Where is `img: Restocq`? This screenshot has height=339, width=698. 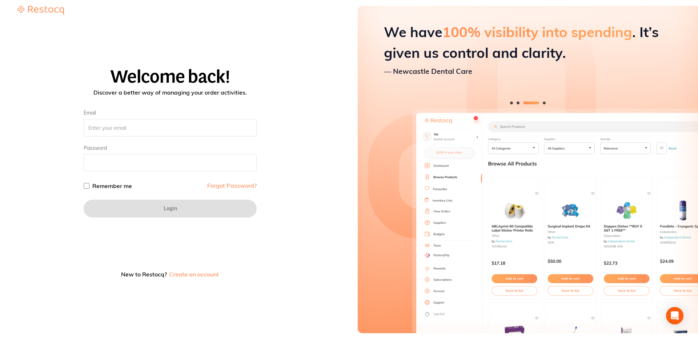 img: Restocq is located at coordinates (41, 10).